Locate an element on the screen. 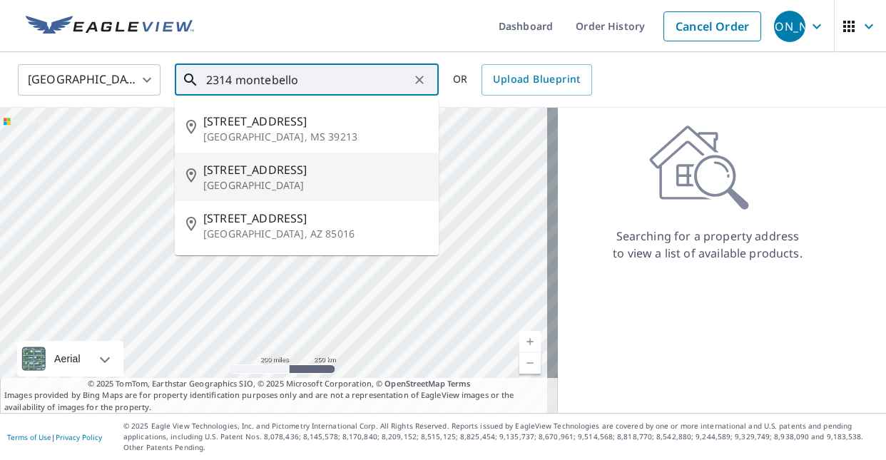  a: Cancel Order is located at coordinates (712, 26).